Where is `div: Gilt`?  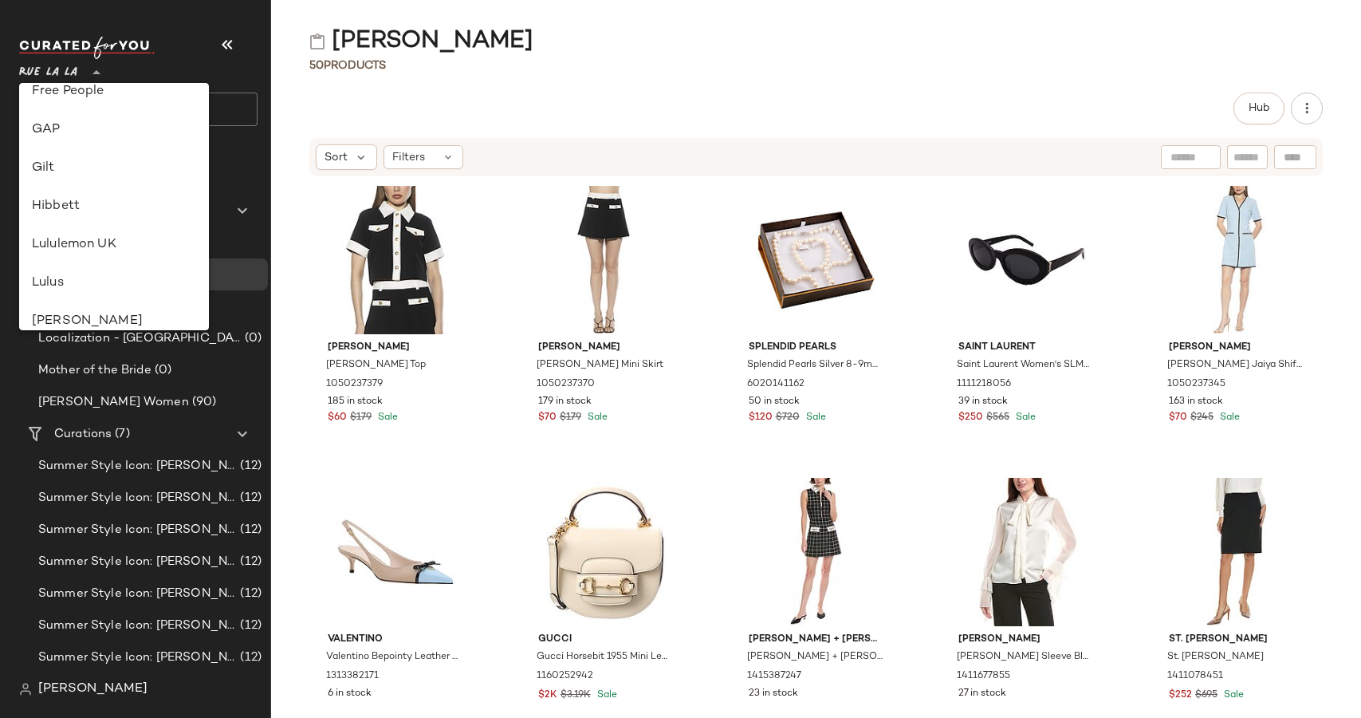
div: Gilt is located at coordinates (114, 168).